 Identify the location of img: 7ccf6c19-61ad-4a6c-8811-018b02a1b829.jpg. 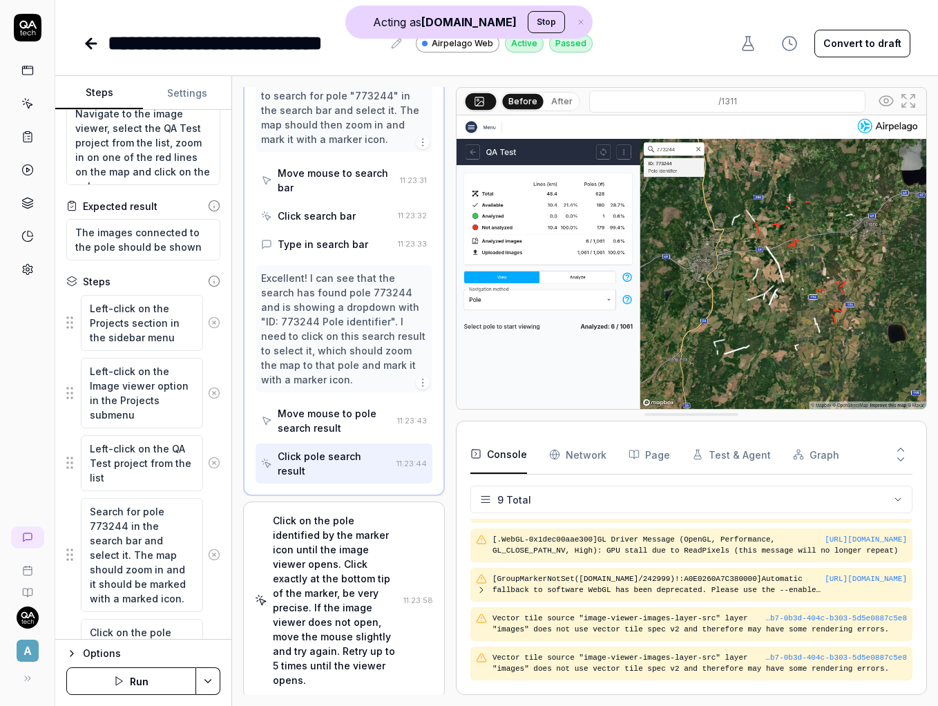
(28, 618).